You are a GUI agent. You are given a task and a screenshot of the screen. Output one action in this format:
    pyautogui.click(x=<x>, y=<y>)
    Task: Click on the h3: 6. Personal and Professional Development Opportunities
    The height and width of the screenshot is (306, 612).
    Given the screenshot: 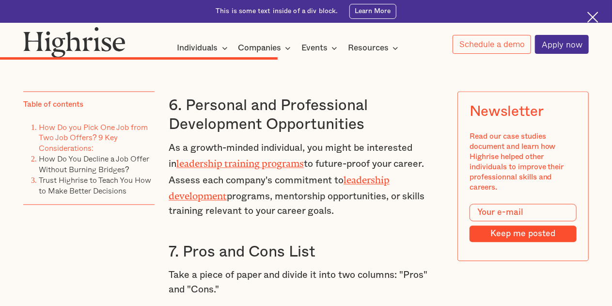 What is the action you would take?
    pyautogui.click(x=306, y=115)
    